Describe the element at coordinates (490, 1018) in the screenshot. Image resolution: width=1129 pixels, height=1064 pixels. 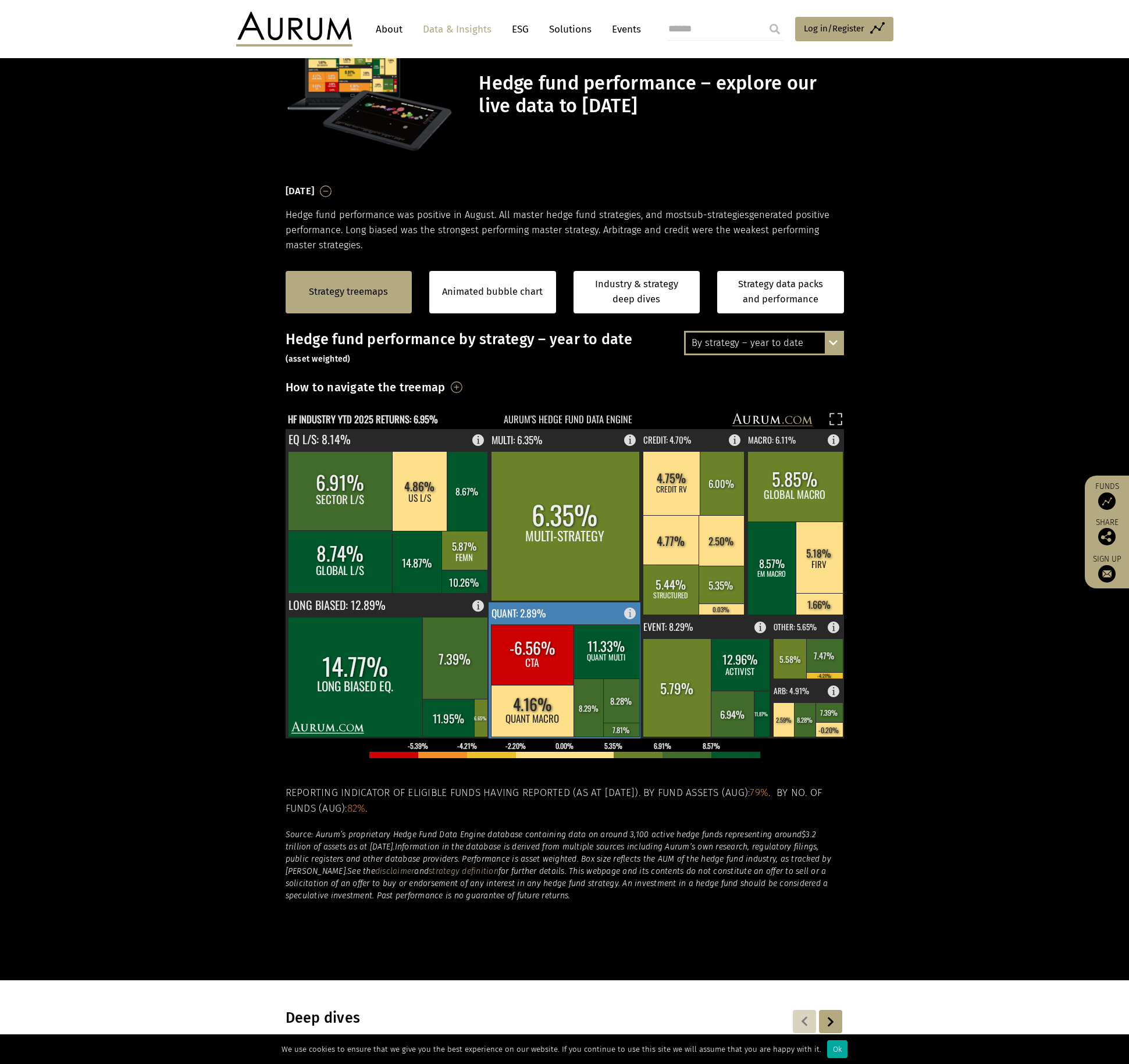
I see `h3: Deep dives` at that location.